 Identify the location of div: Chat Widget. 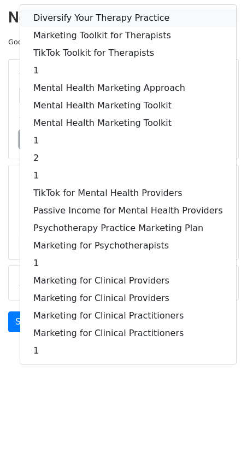
(220, 431).